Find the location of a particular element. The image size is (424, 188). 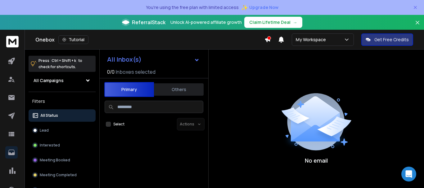

div: Open Intercom Messenger is located at coordinates (409, 174).